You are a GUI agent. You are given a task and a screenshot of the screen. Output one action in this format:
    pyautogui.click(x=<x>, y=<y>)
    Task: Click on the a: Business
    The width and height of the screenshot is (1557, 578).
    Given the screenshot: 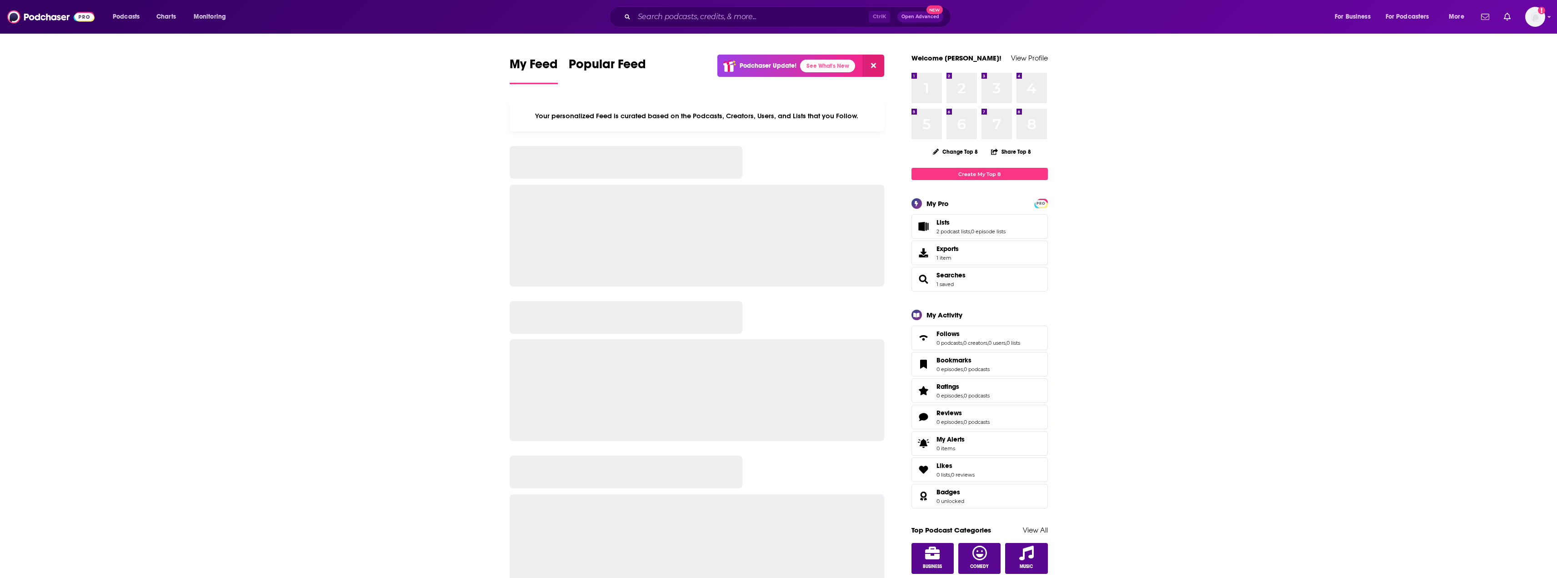 What is the action you would take?
    pyautogui.click(x=933, y=558)
    